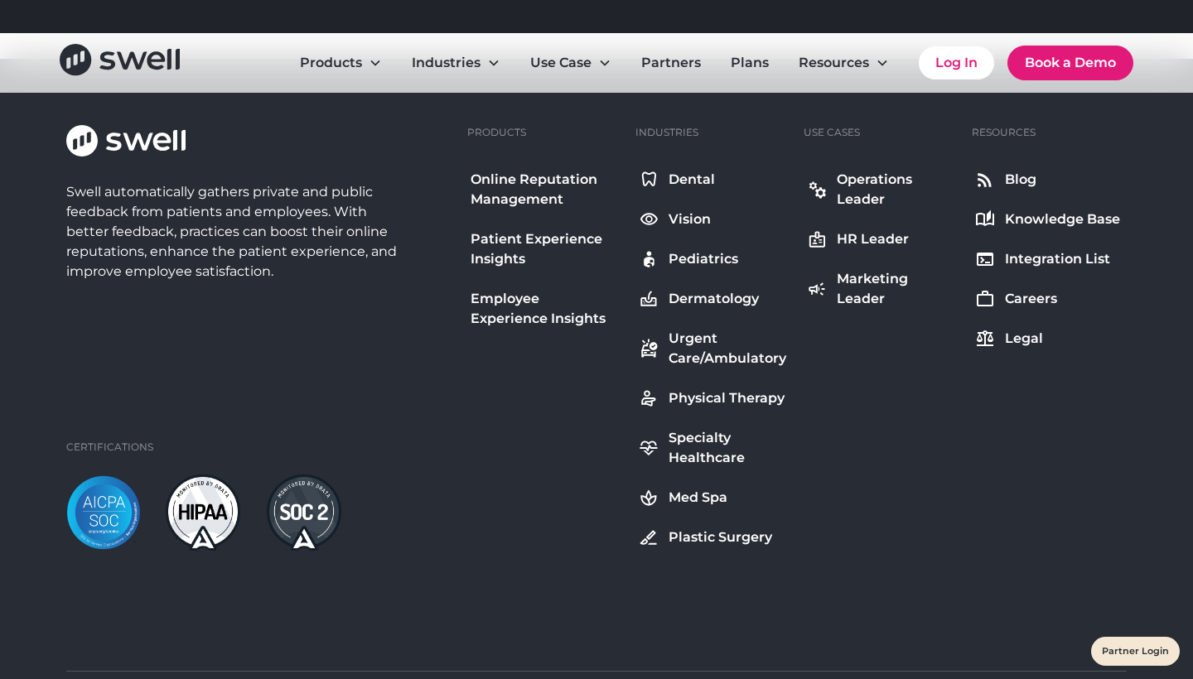 This screenshot has height=679, width=1193. I want to click on a: Plastic Surgery, so click(712, 538).